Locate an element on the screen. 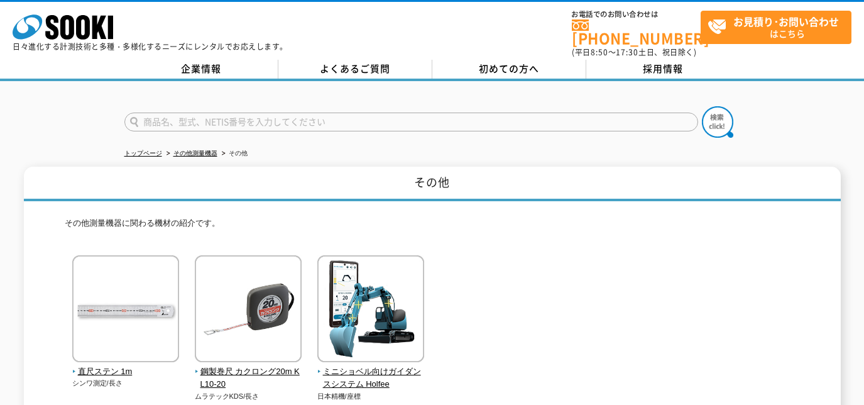 This screenshot has width=864, height=405. a: よくあるご質問 is located at coordinates (355, 69).